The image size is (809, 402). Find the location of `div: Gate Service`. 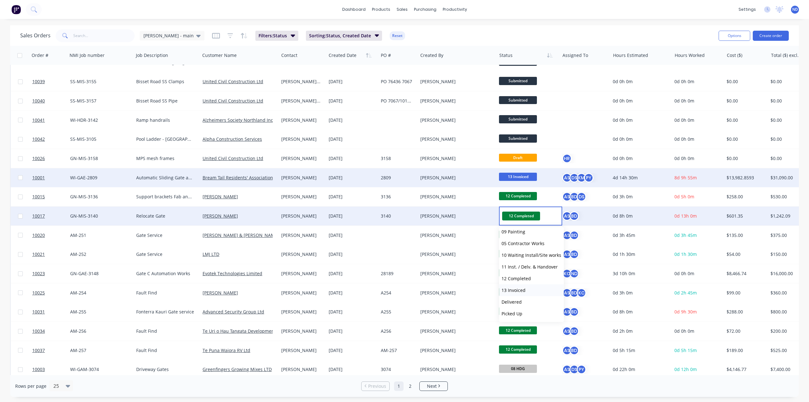

div: Gate Service is located at coordinates (165, 254).